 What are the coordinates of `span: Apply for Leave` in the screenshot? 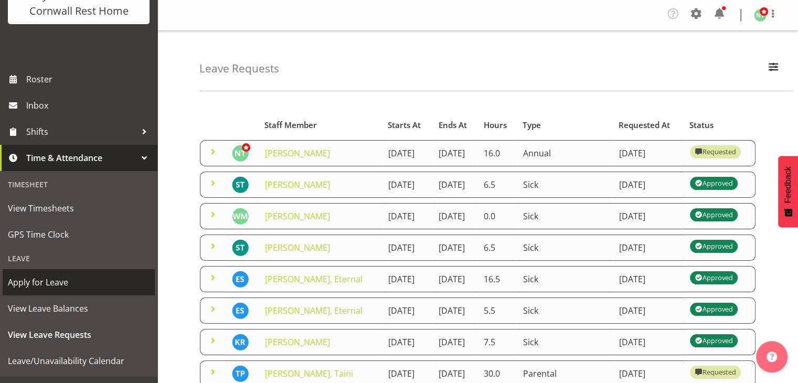 It's located at (79, 282).